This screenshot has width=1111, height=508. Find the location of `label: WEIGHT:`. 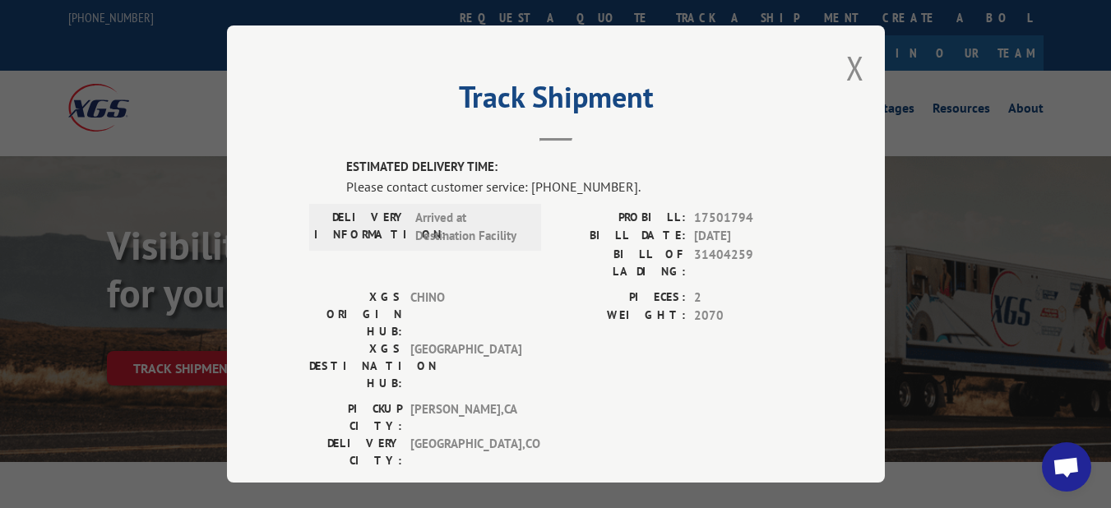

label: WEIGHT: is located at coordinates (621, 316).